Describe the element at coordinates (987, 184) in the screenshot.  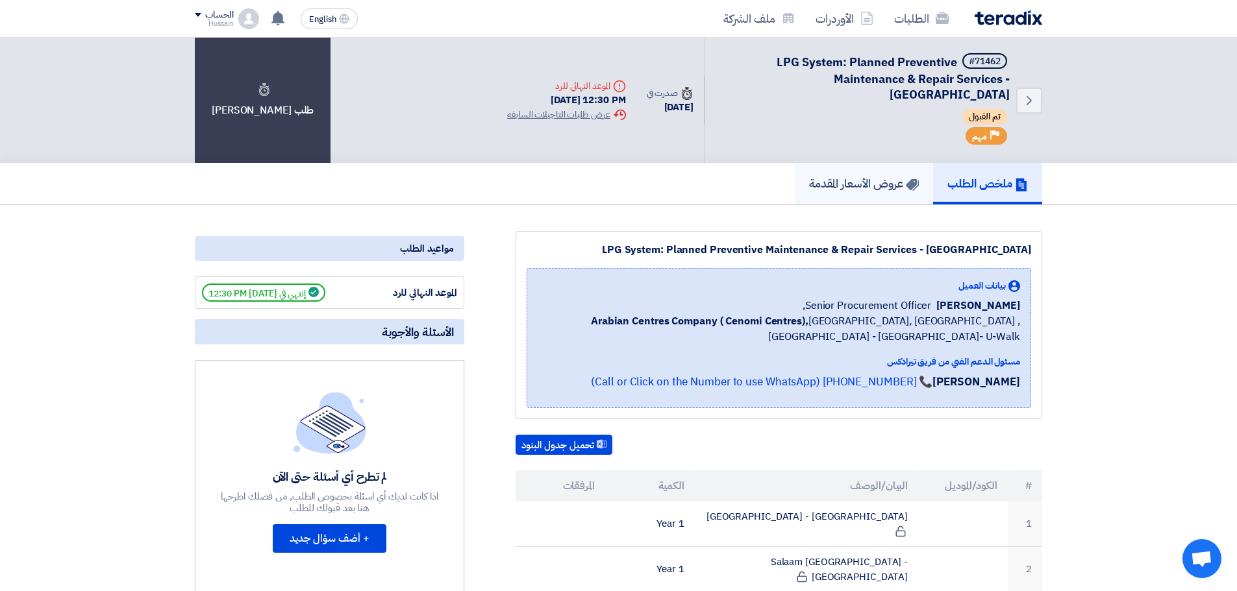
I see `a: ملخص الطلب` at that location.